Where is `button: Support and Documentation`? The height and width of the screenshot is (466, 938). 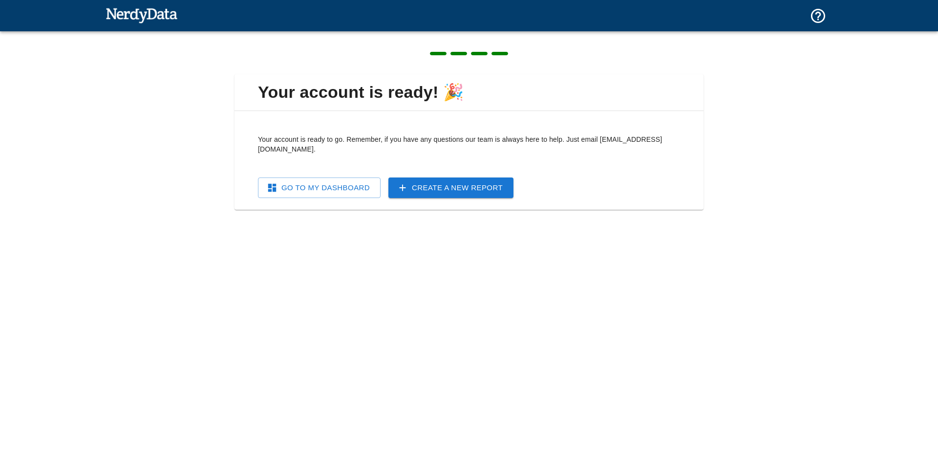 button: Support and Documentation is located at coordinates (818, 16).